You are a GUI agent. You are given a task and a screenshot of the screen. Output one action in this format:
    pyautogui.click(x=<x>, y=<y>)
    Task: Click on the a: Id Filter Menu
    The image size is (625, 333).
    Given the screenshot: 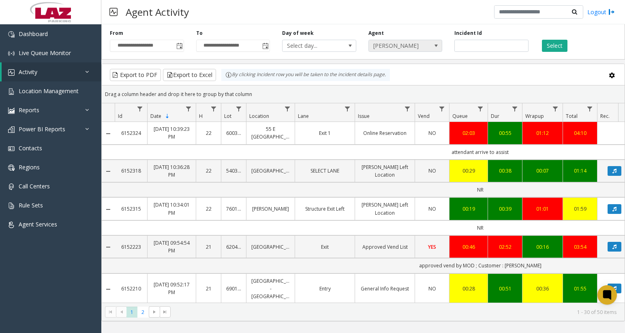 What is the action you would take?
    pyautogui.click(x=140, y=109)
    